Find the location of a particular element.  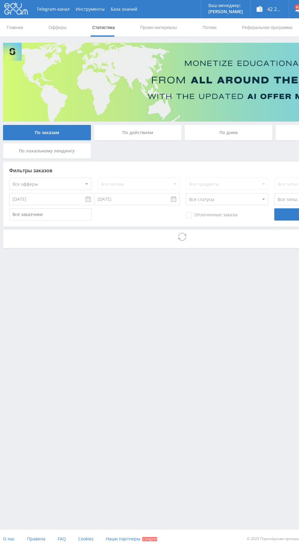

span: Cookies is located at coordinates (86, 538).